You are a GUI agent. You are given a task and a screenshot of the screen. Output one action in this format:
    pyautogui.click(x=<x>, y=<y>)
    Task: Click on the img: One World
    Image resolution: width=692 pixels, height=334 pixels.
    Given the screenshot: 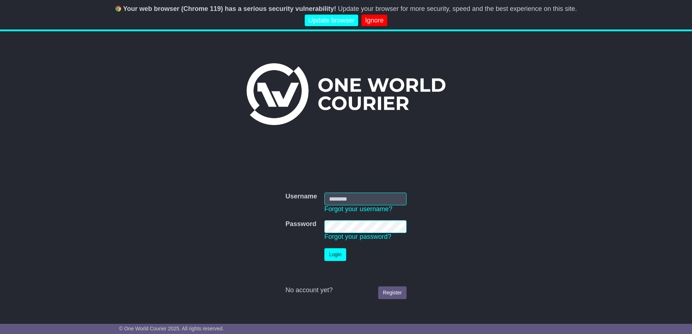 What is the action you would take?
    pyautogui.click(x=346, y=94)
    